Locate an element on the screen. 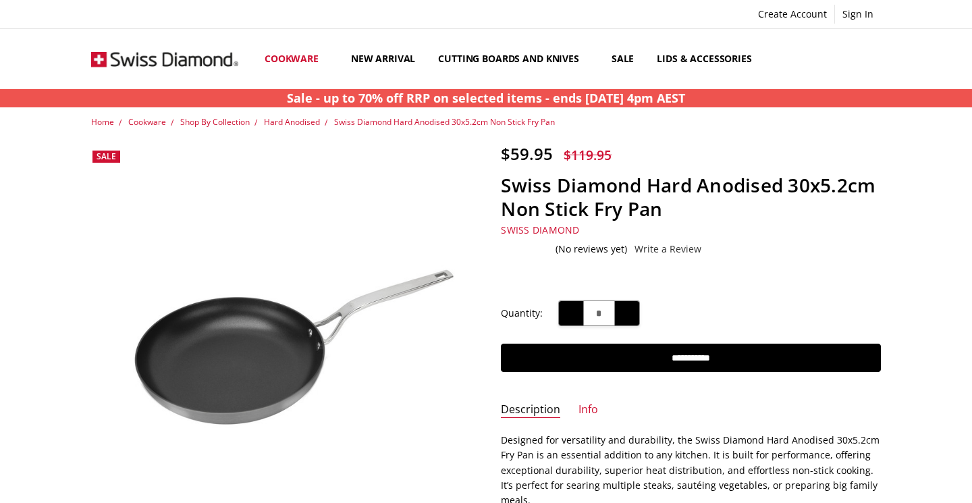 The height and width of the screenshot is (503, 972). a: Sign In is located at coordinates (858, 14).